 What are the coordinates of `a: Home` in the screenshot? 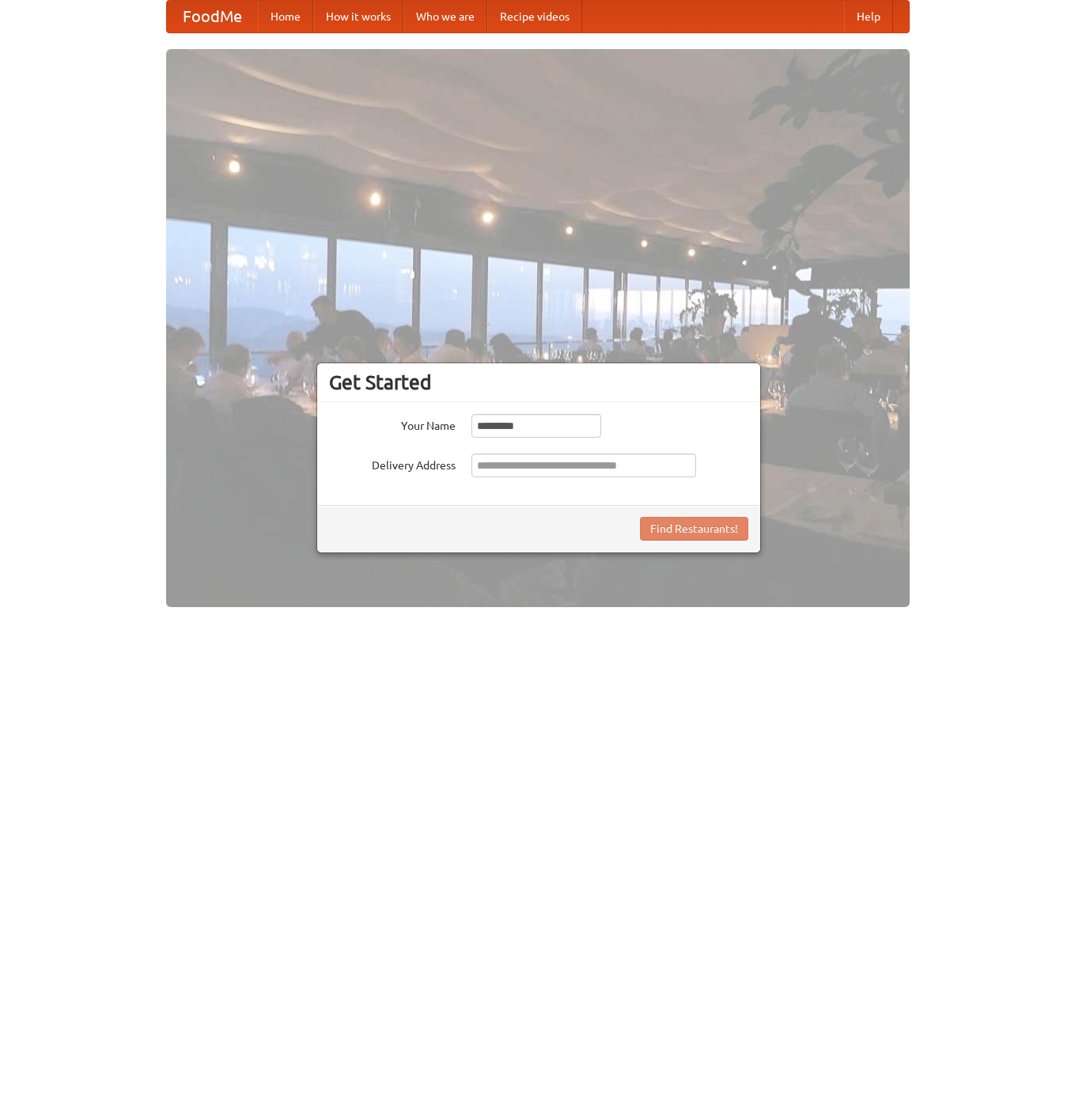 It's located at (285, 16).